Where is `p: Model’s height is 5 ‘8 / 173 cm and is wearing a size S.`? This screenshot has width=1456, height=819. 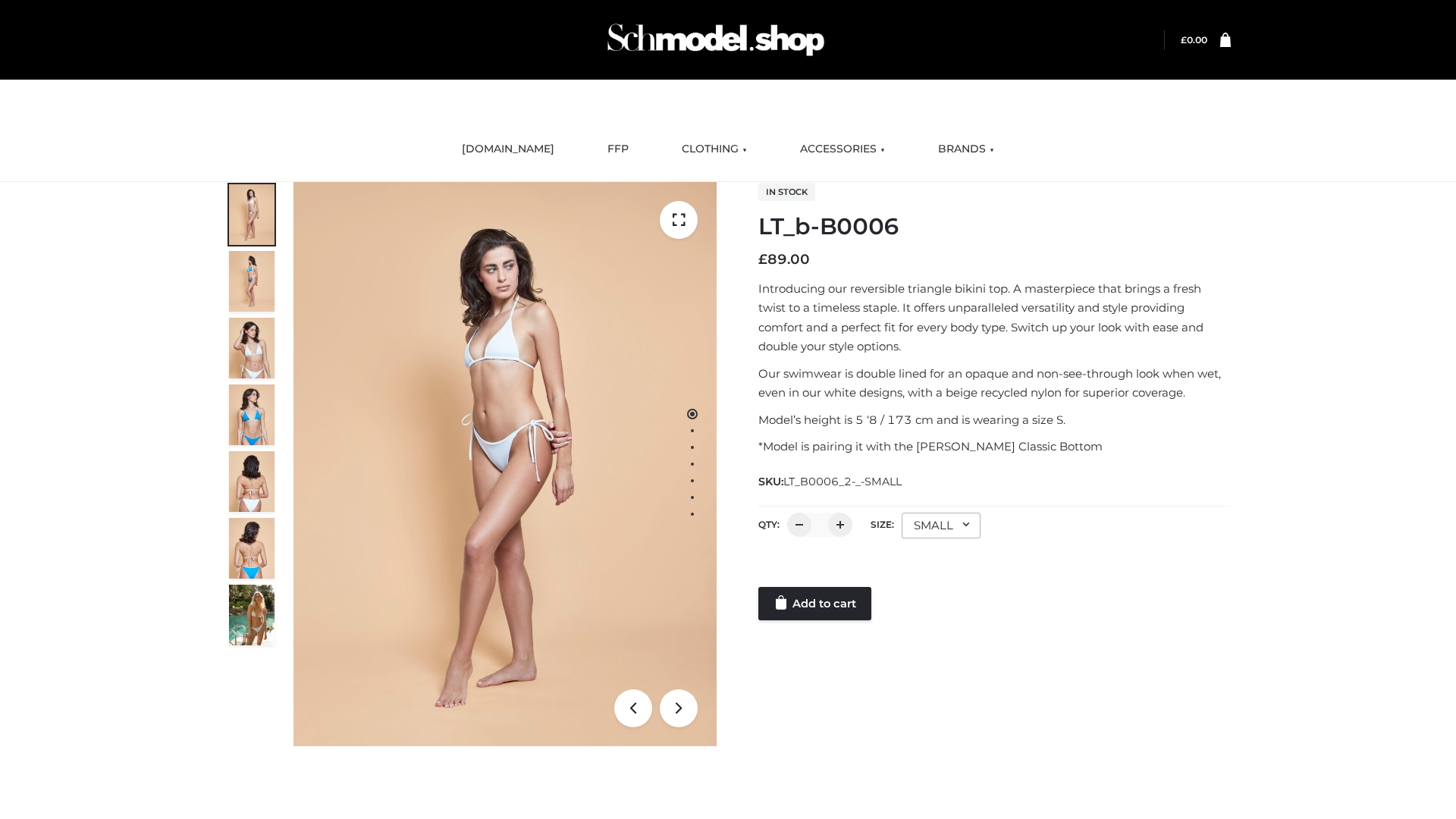 p: Model’s height is 5 ‘8 / 173 cm and is wearing a size S. is located at coordinates (995, 420).